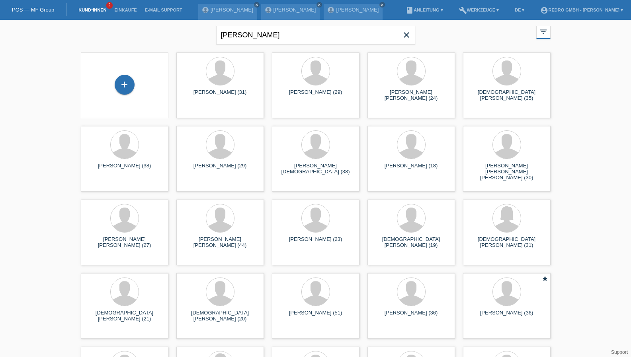 This screenshot has height=357, width=631. What do you see at coordinates (410, 10) in the screenshot?
I see `i: book` at bounding box center [410, 10].